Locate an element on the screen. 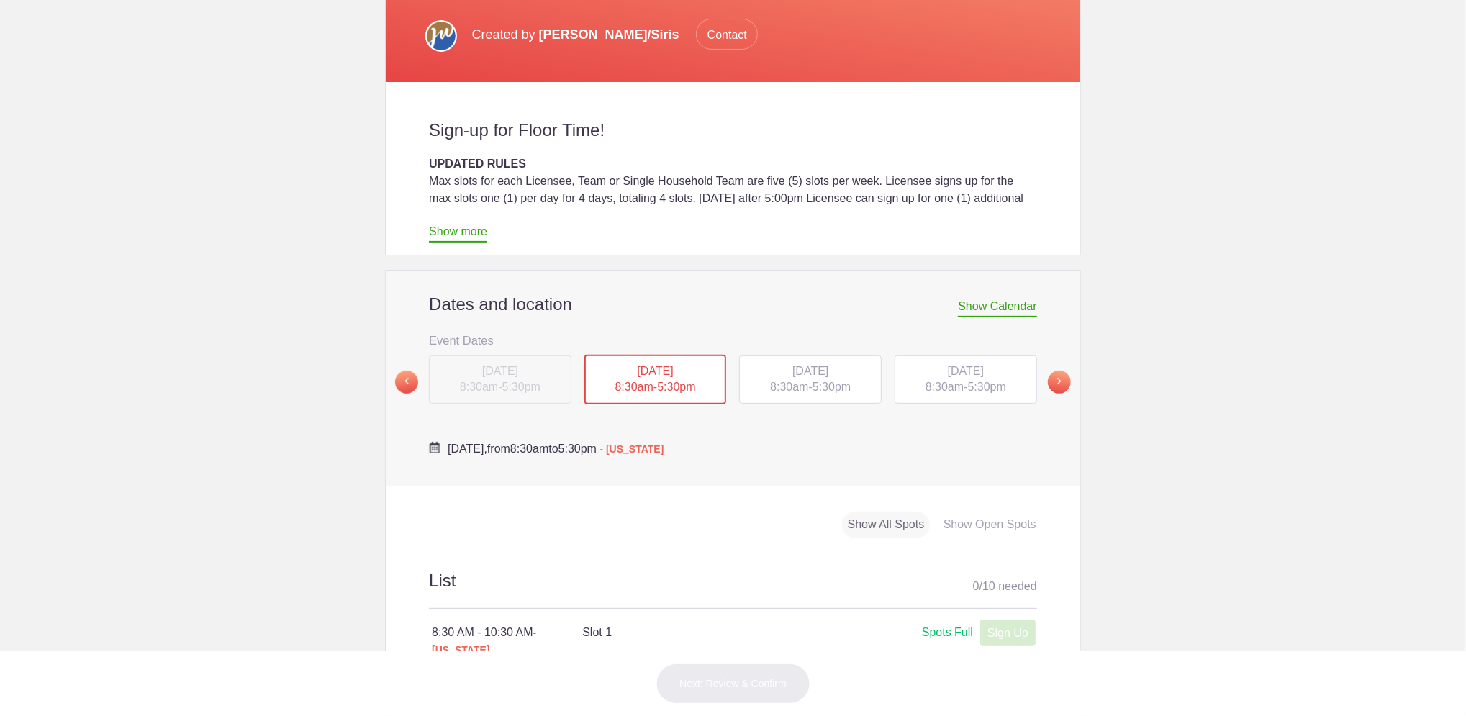  img: Circle for social is located at coordinates (441, 36).